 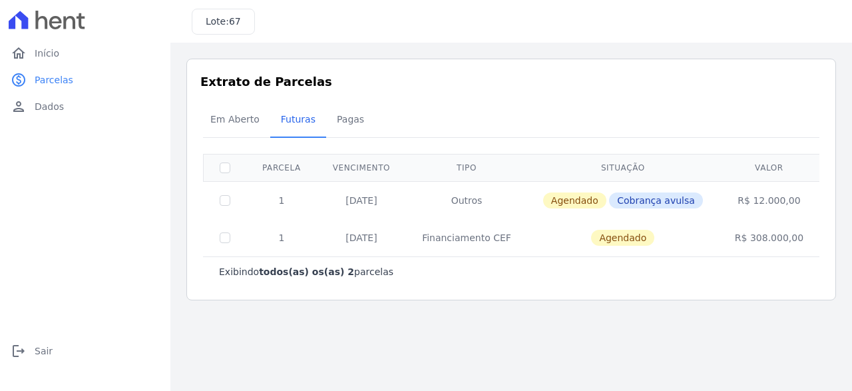 What do you see at coordinates (19, 106) in the screenshot?
I see `i: person` at bounding box center [19, 106].